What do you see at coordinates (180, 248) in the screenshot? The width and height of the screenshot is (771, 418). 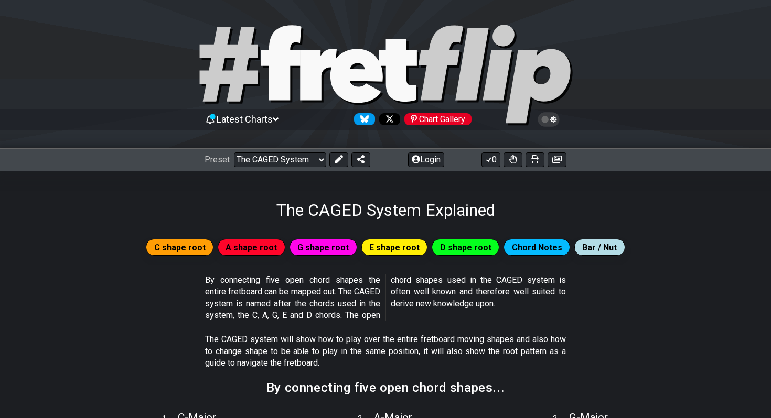 I see `span: C shape root` at bounding box center [180, 248].